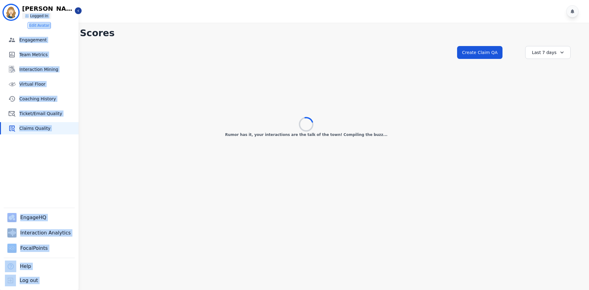 Image resolution: width=589 pixels, height=290 pixels. Describe the element at coordinates (306, 135) in the screenshot. I see `p: Rumor has it, your interactions are the talk of the town! Compiling the buzz...` at that location.